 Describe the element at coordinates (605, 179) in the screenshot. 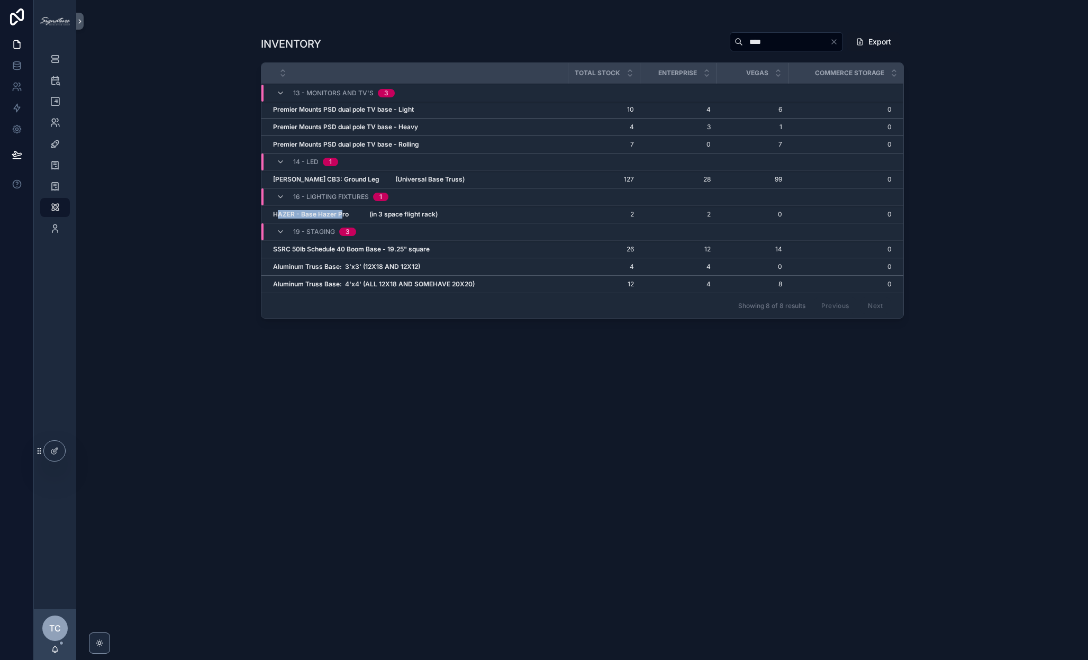

I see `span: 127` at that location.